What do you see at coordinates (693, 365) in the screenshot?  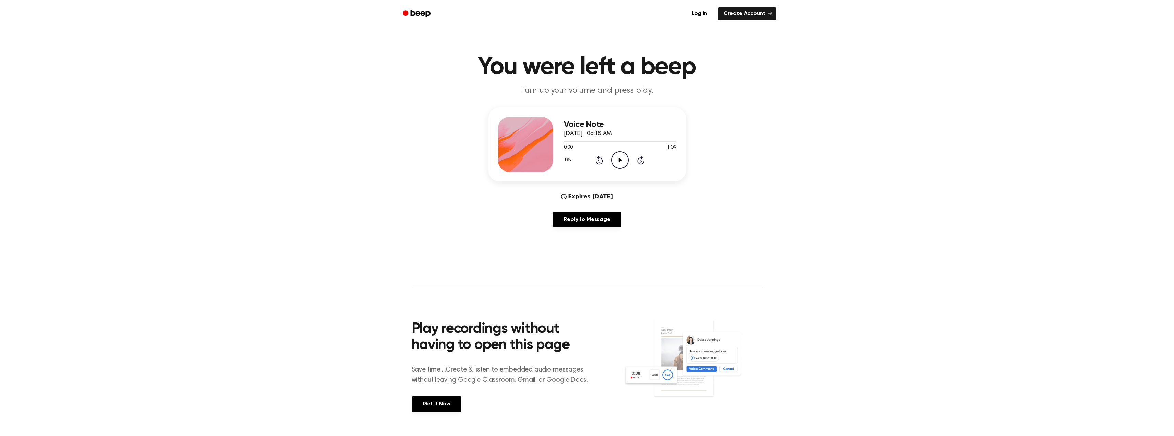 I see `img: Voice Comments on Docs and Recording Widget` at bounding box center [693, 365].